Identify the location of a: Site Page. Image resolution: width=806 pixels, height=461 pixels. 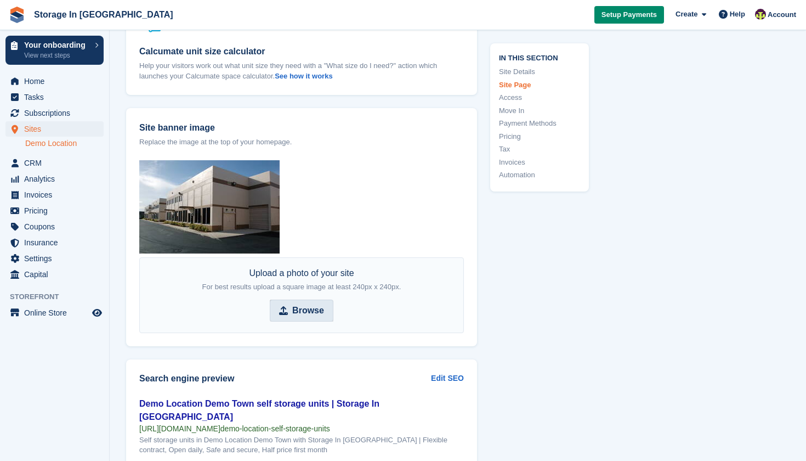
(540, 84).